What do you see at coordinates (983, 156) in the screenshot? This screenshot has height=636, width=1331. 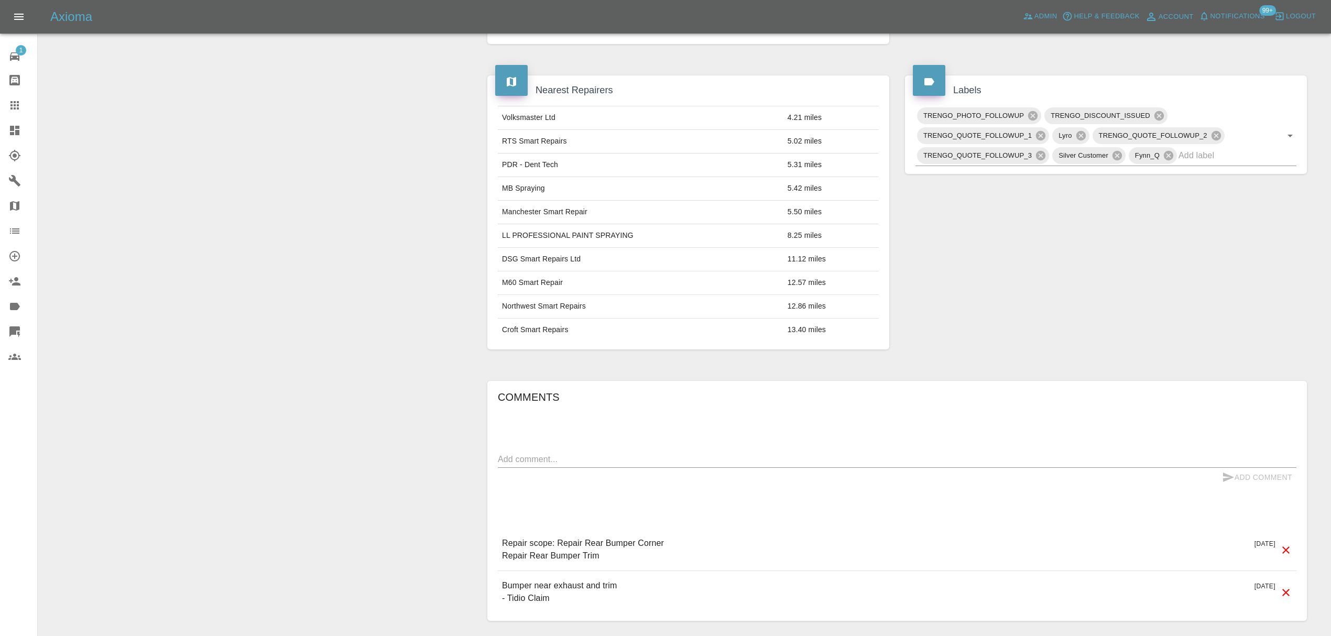 I see `div: TRENGO_QUOTE_FOLLOWUP_3` at bounding box center [983, 156].